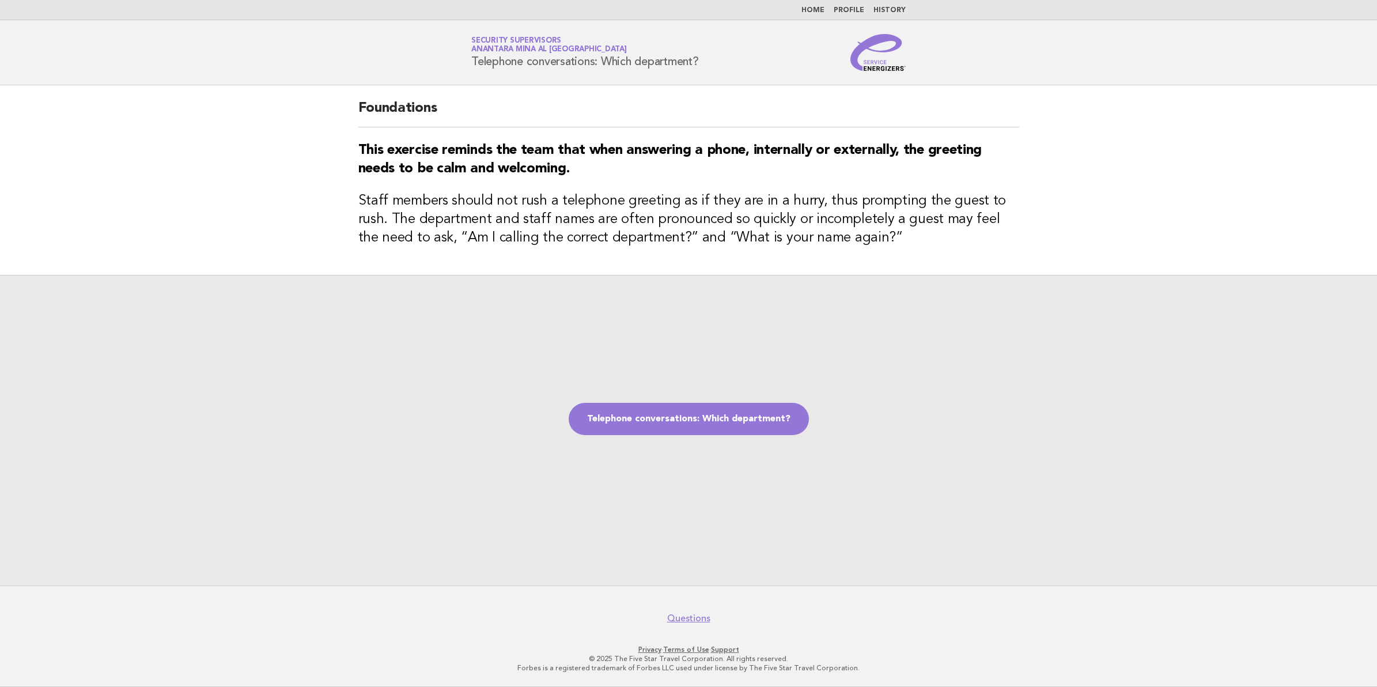 The image size is (1377, 687). Describe the element at coordinates (688, 668) in the screenshot. I see `p: Forbes is a registered trademark of Forbes LLC used under license by The Five Star Travel Corpora...` at that location.